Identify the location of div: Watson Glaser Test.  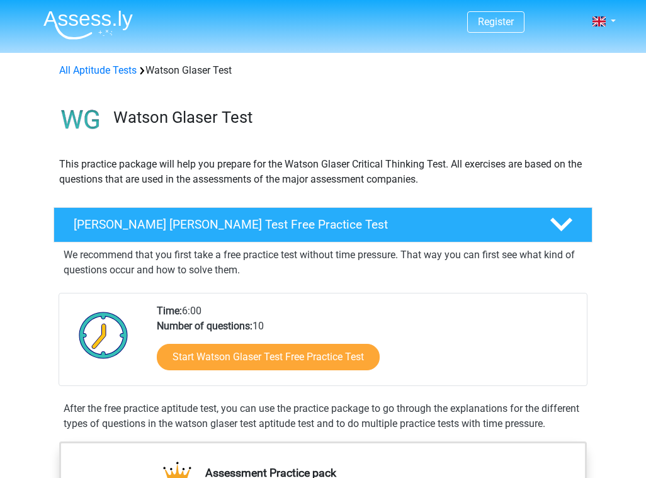
(323, 70).